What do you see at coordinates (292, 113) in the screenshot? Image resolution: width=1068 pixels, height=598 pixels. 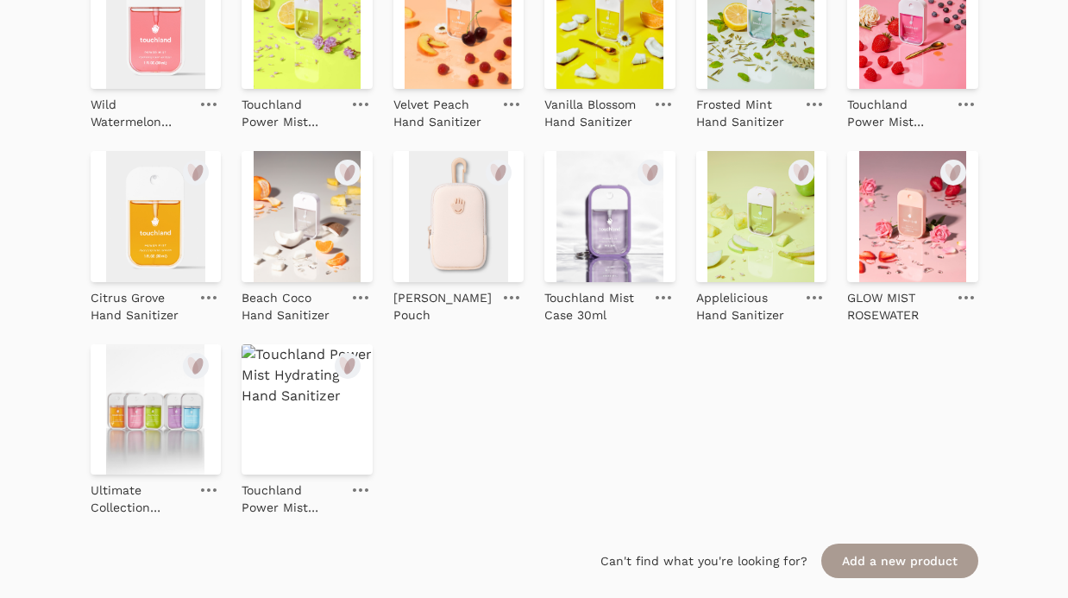 I see `p: Touchland Power Mist Lemon Lime Spritz` at bounding box center [292, 113].